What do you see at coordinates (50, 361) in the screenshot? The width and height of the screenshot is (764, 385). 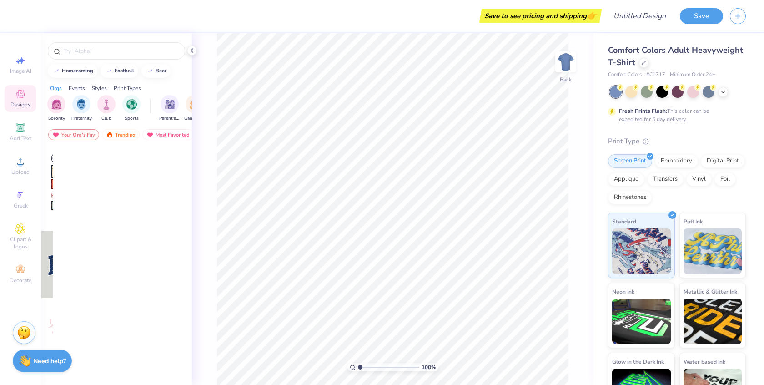 I see `strong: Need help?` at bounding box center [50, 361].